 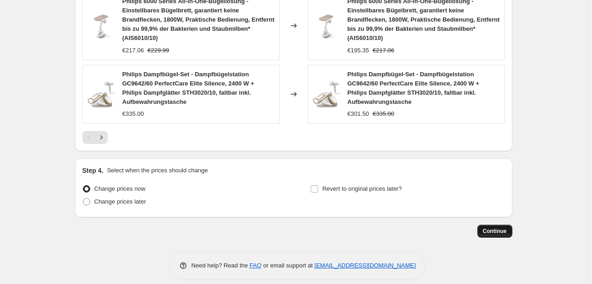 I want to click on h2: Step 4., so click(x=93, y=171).